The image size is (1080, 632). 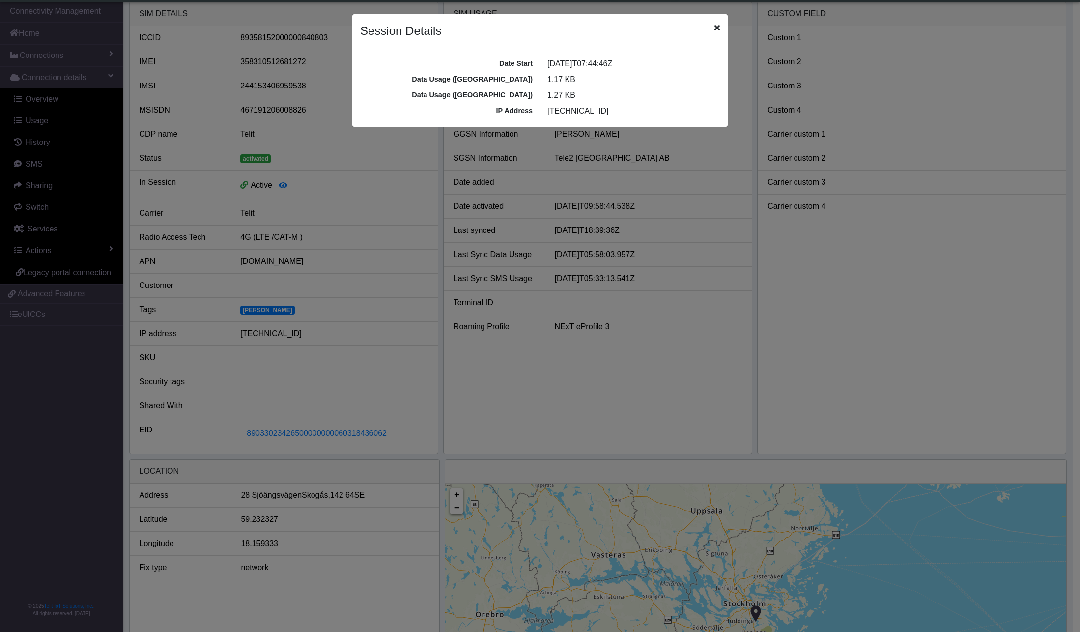 I want to click on h4: Session Details, so click(x=400, y=31).